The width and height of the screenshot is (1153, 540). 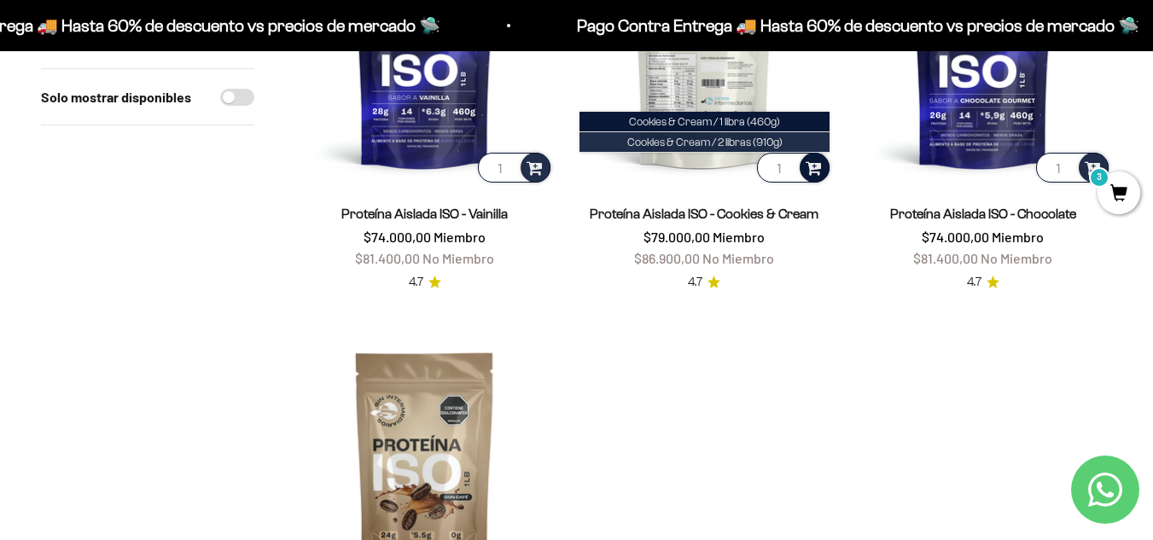 I want to click on a: Proteína Aislada ISO - Chocolate, so click(x=983, y=213).